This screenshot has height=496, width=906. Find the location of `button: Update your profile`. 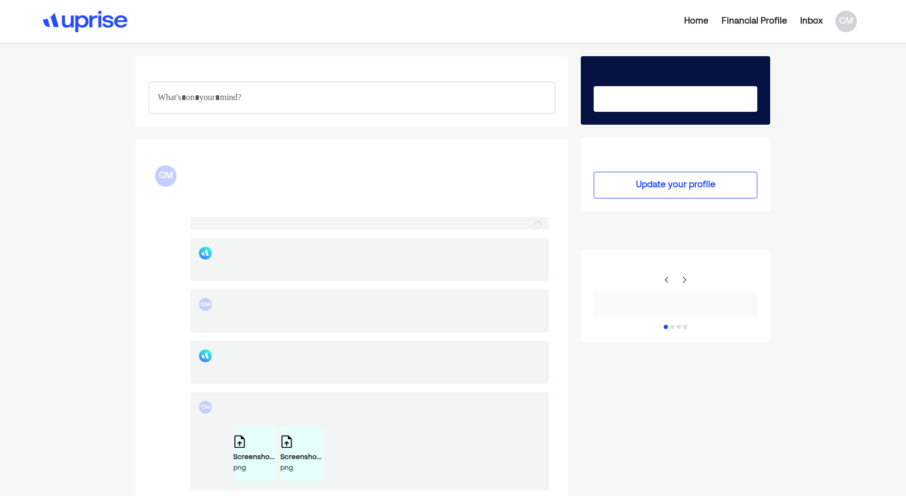

button: Update your profile is located at coordinates (676, 185).